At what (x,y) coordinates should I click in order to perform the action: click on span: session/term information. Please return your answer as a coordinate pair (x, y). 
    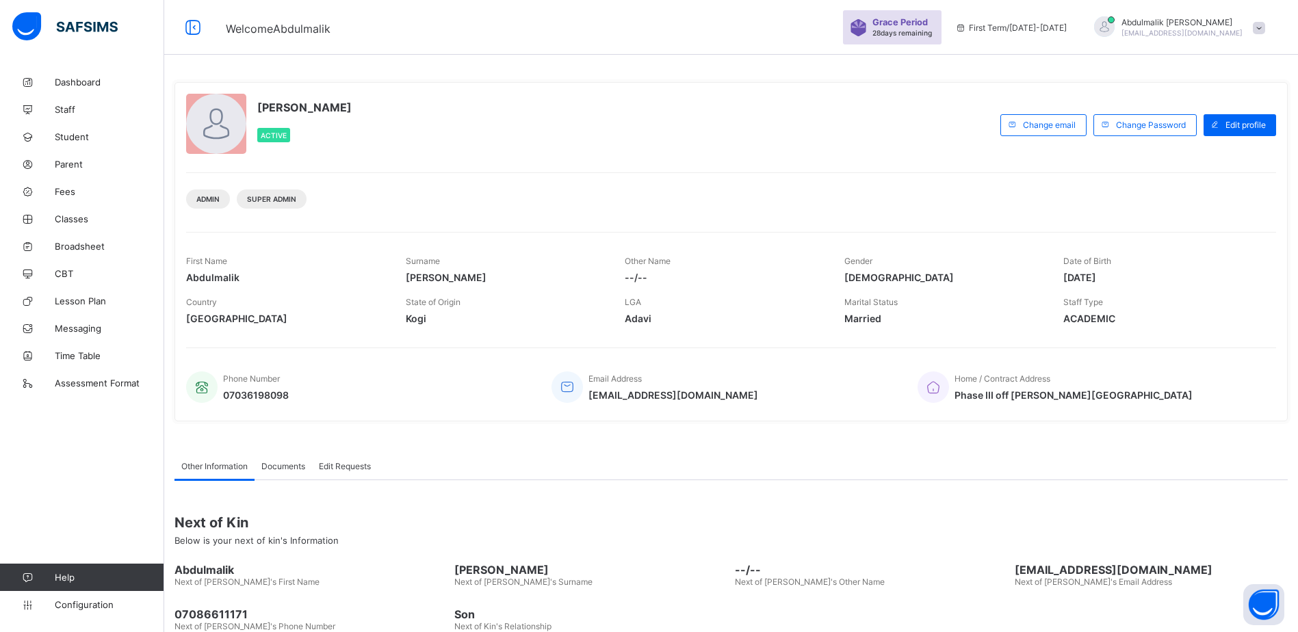
    Looking at the image, I should click on (1010, 27).